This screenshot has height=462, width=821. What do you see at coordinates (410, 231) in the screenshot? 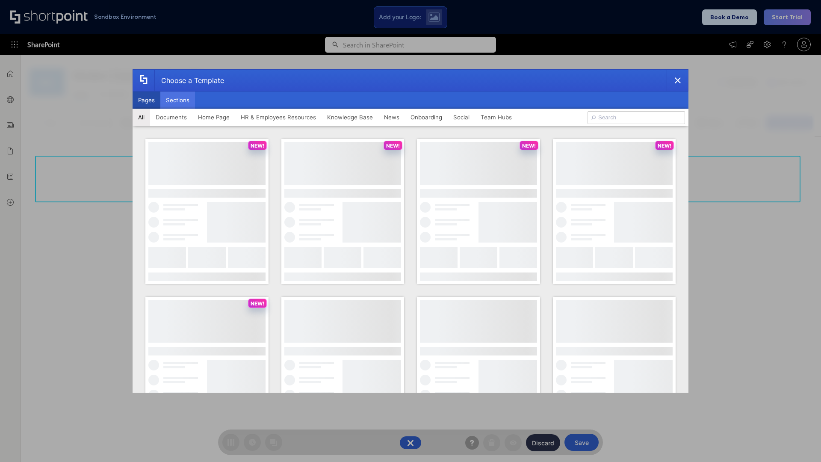
I see `div: template selector` at bounding box center [410, 231].